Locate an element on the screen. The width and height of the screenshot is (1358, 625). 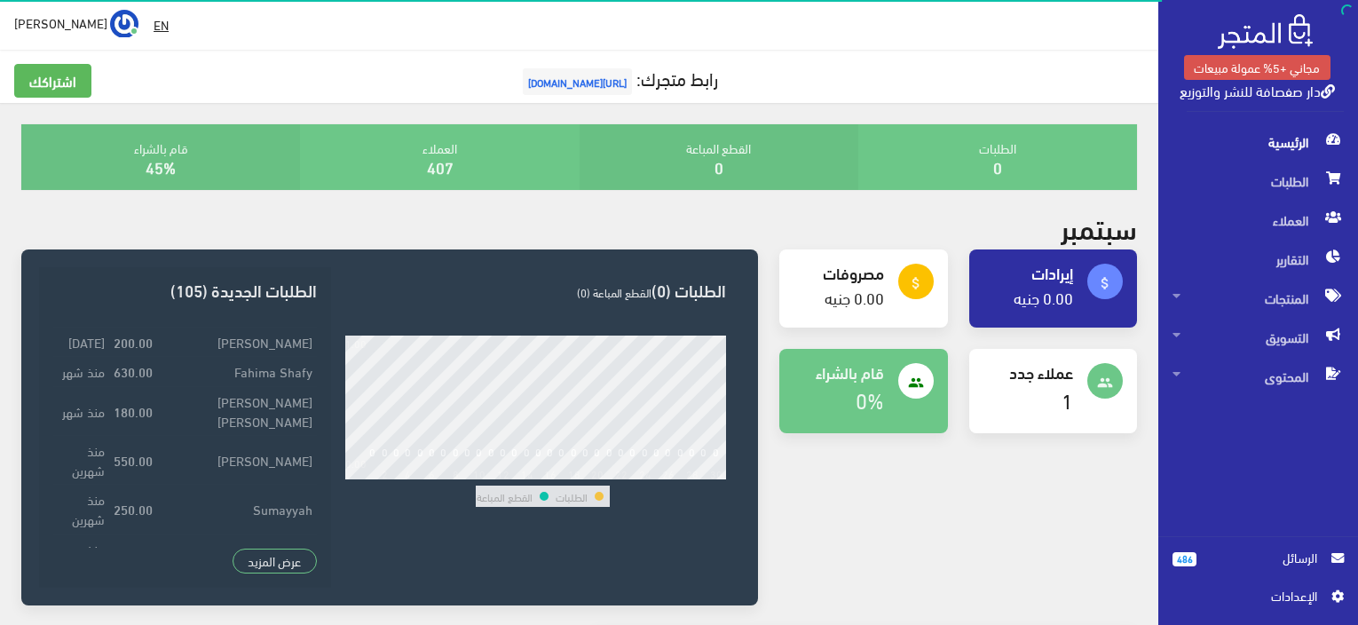
a: عرض المزيد is located at coordinates (275, 561).